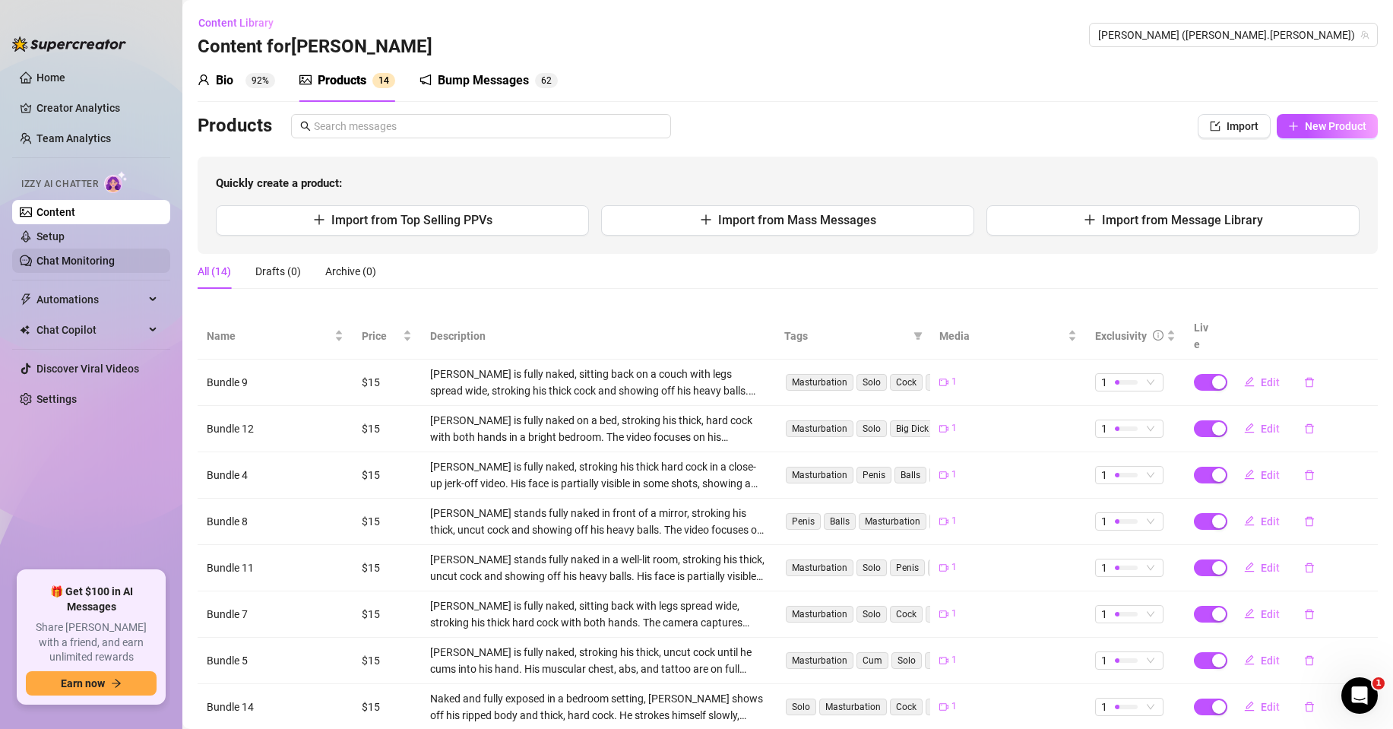 The height and width of the screenshot is (729, 1393). I want to click on sup: 62, so click(547, 81).